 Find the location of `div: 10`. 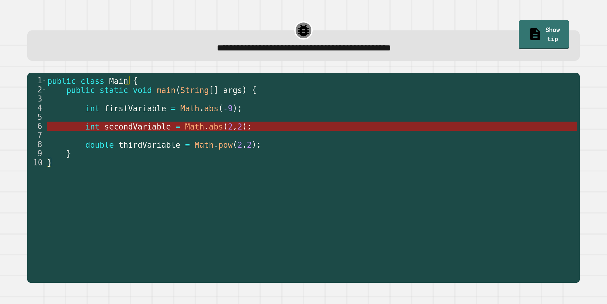

div: 10 is located at coordinates (37, 162).